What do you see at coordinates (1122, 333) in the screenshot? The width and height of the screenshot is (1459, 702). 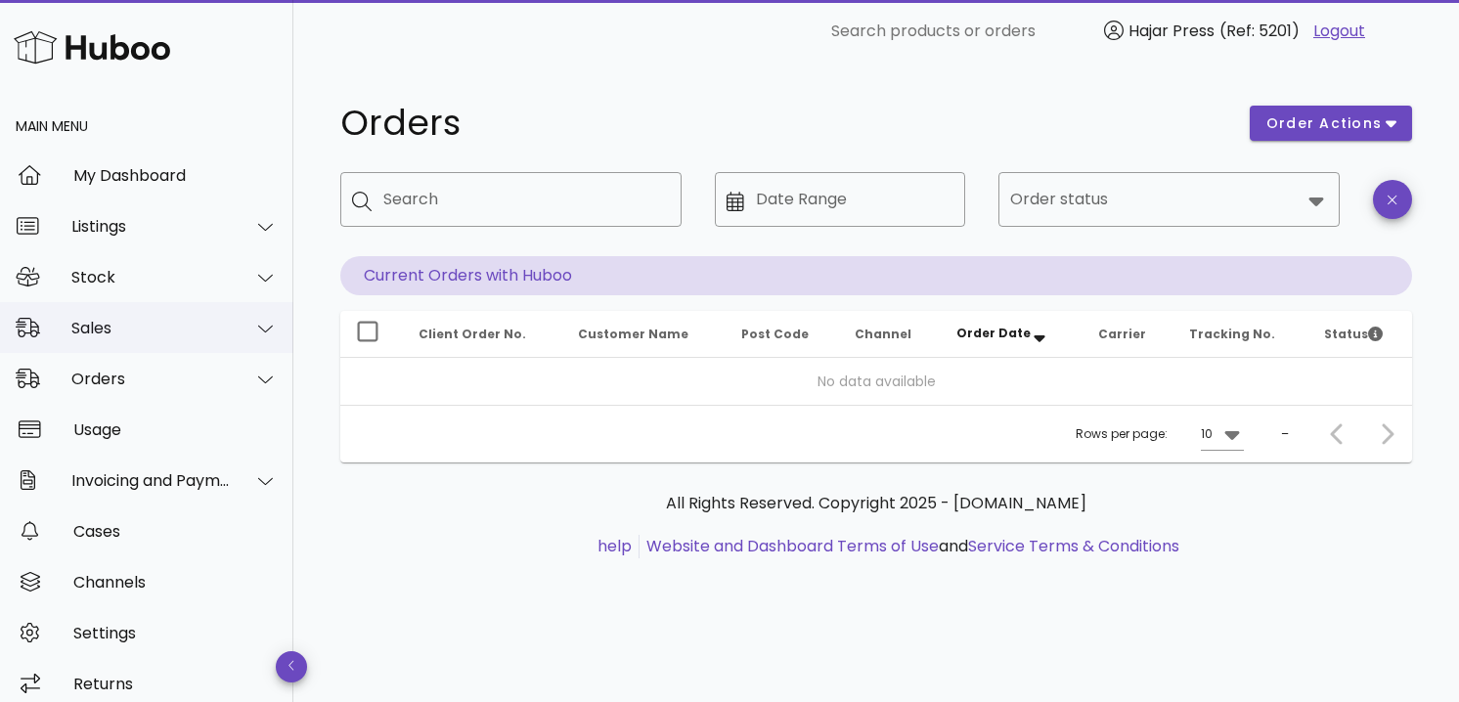 I see `span: Carrier` at bounding box center [1122, 333].